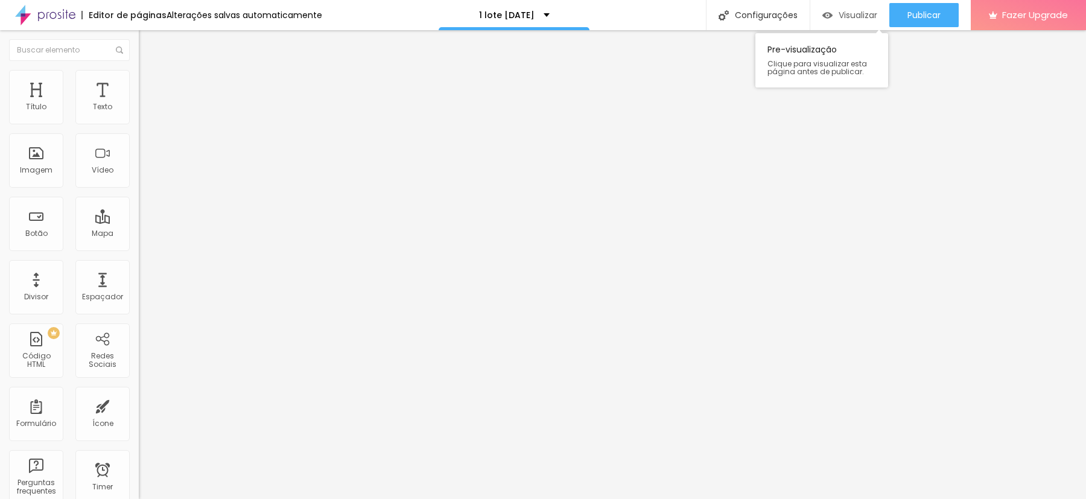 This screenshot has height=499, width=1086. What do you see at coordinates (69, 50) in the screenshot?
I see `input: Buscar elemento` at bounding box center [69, 50].